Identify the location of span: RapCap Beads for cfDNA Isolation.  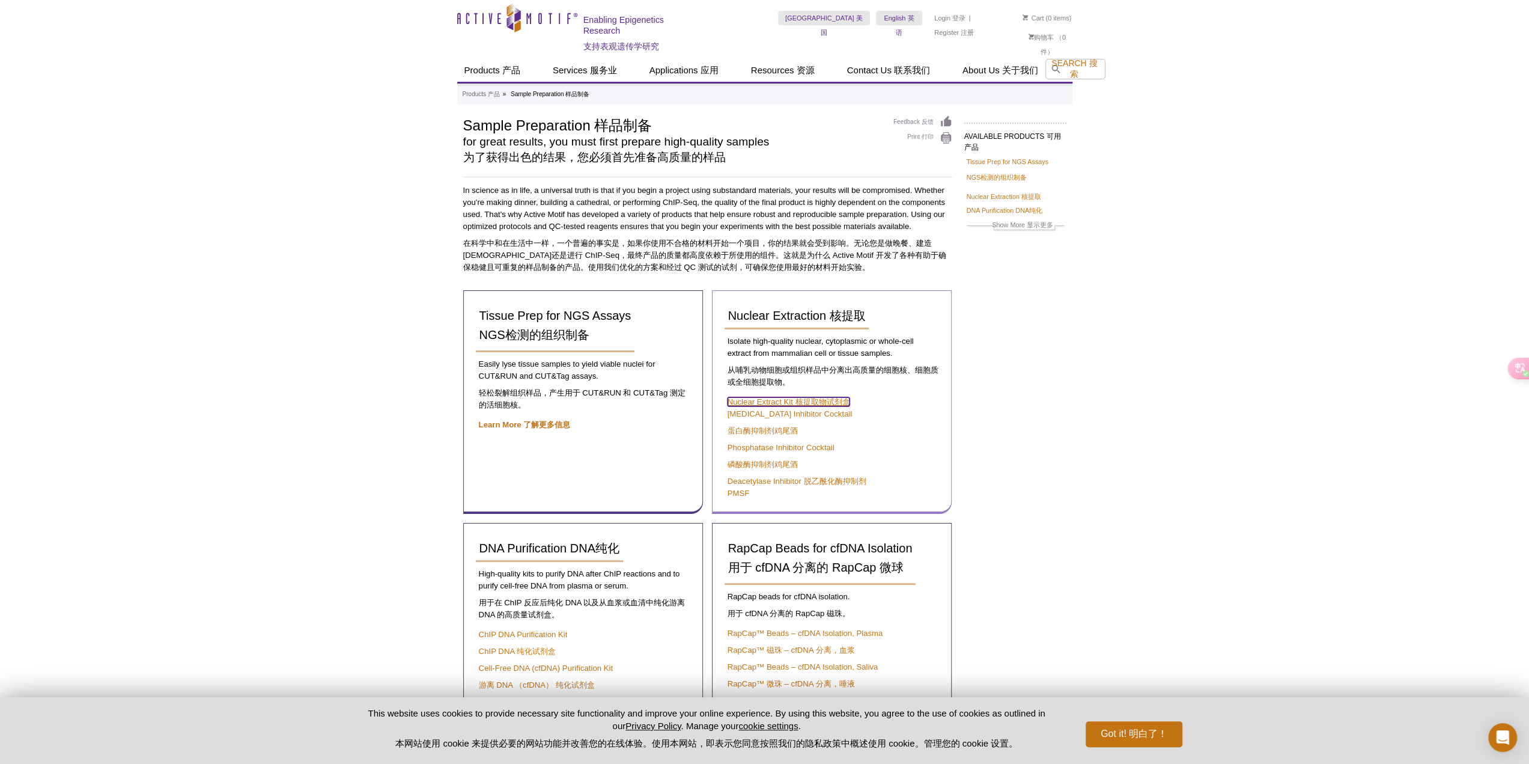
(820, 558).